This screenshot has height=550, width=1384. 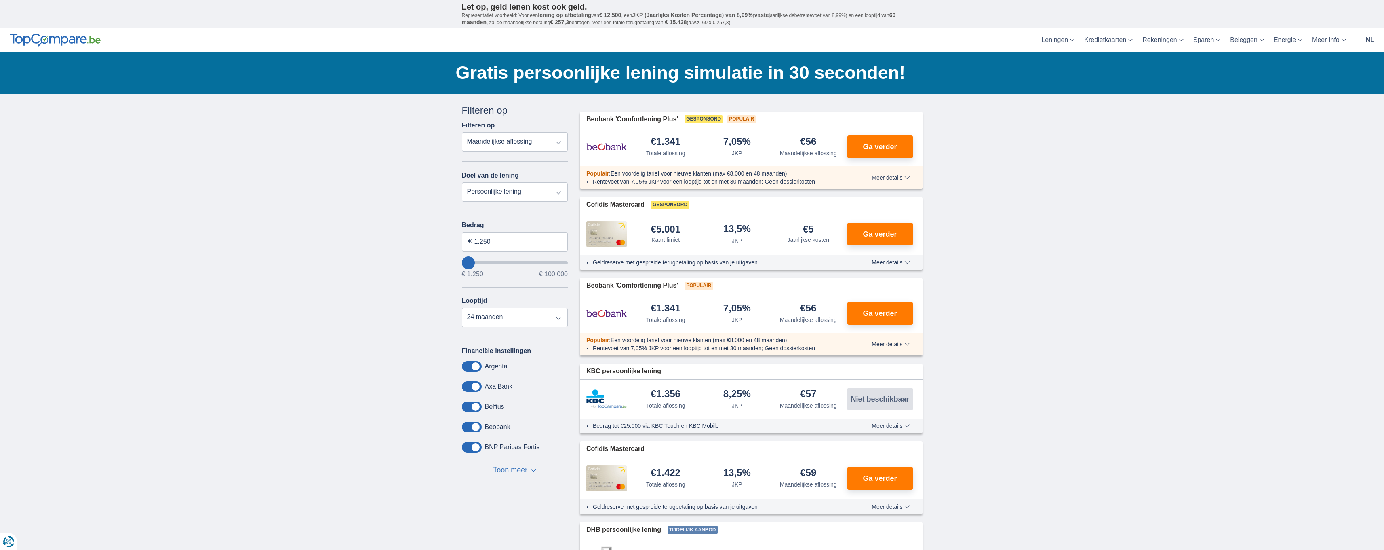 I want to click on div: 8,25%, so click(x=737, y=394).